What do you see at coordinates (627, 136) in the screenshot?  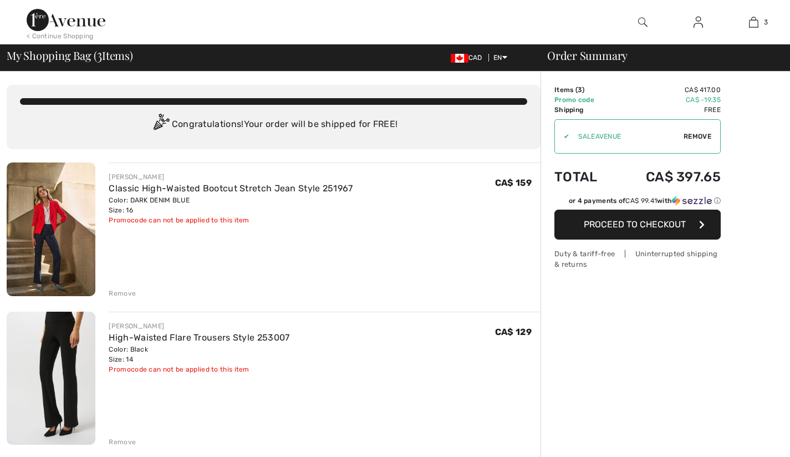 I see `input: Promo code` at bounding box center [627, 136].